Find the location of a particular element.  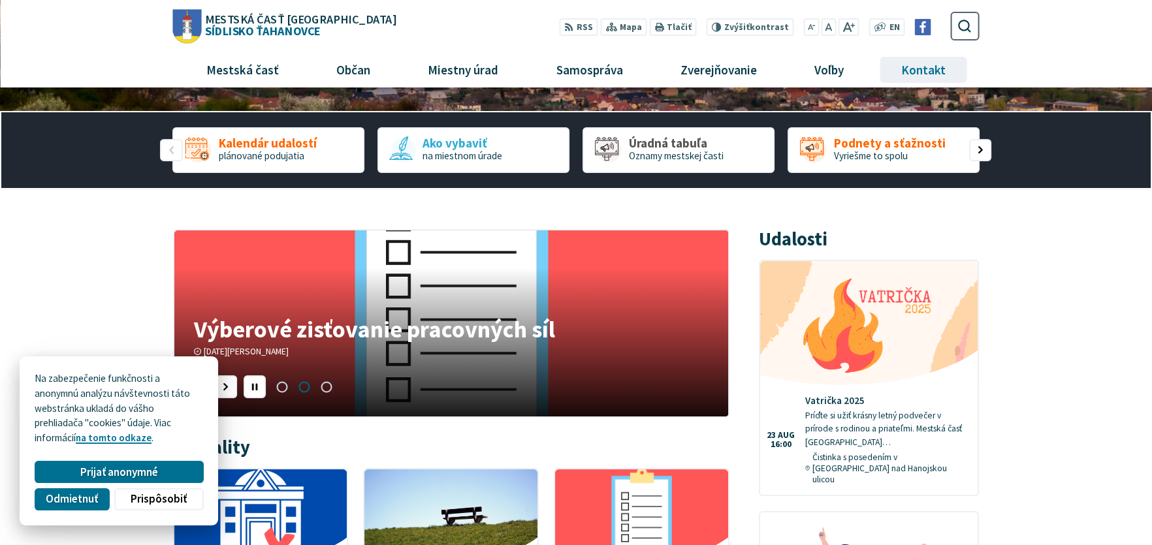

span: 23 is located at coordinates (771, 436).